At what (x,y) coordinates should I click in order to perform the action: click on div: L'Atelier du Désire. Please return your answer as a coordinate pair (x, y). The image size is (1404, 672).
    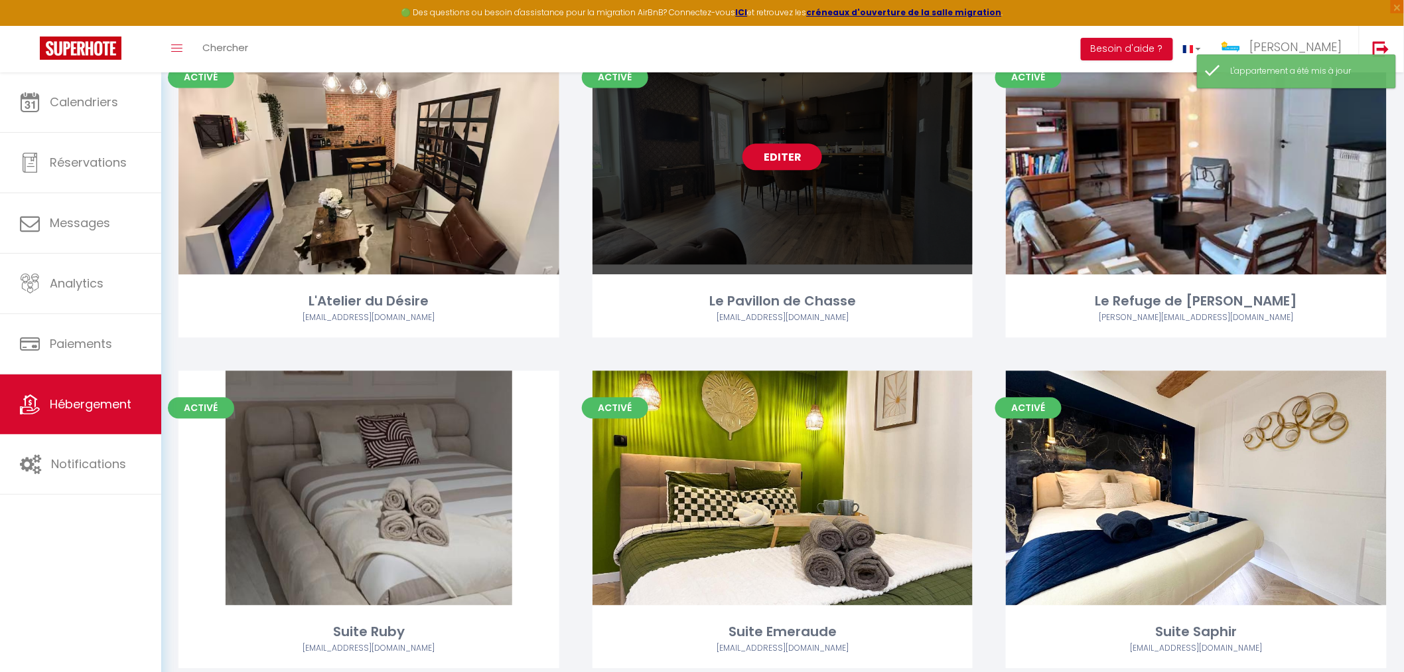
    Looking at the image, I should click on (369, 301).